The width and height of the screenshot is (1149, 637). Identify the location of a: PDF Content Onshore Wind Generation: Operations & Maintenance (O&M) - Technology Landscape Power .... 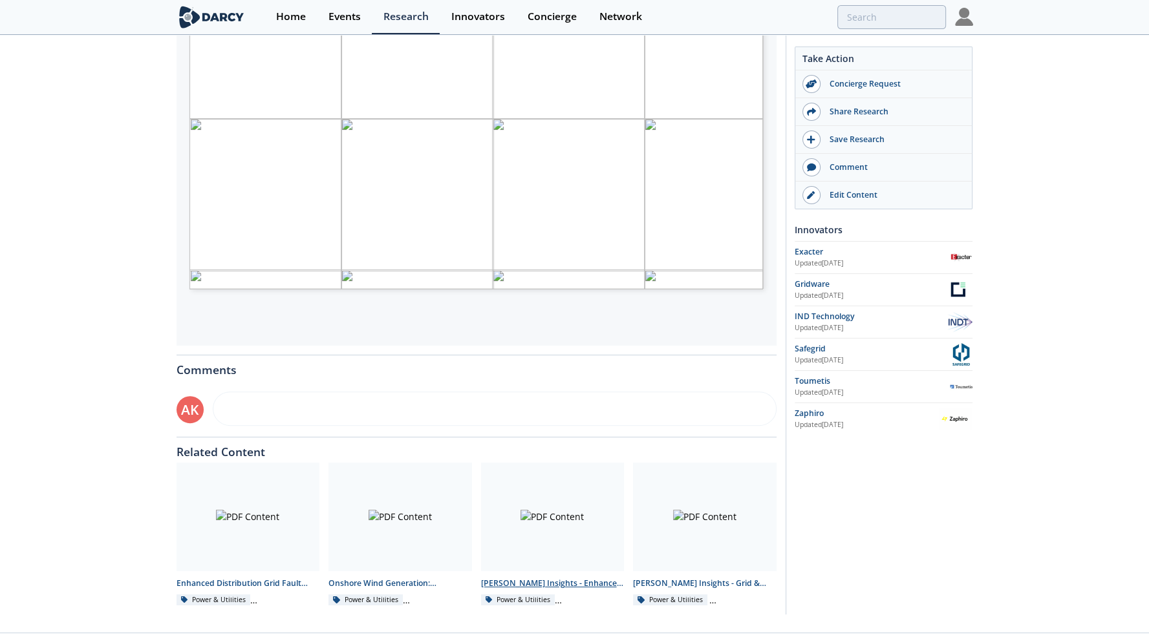
(400, 534).